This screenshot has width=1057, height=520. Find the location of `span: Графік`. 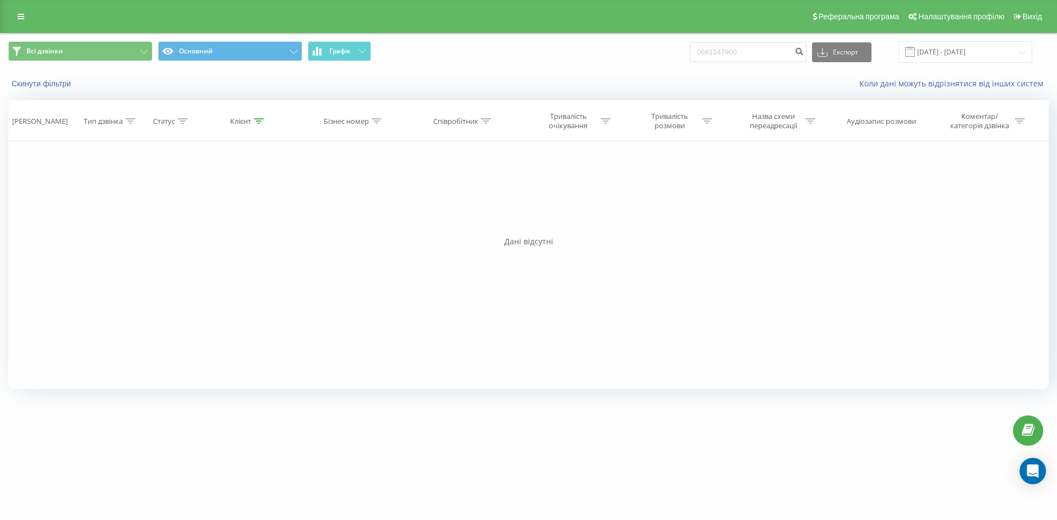

span: Графік is located at coordinates (340, 51).